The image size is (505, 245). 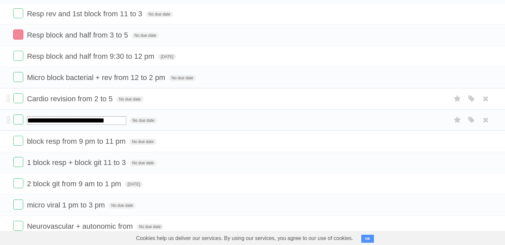 I want to click on span: Micro block bacterial + rev from 12 to 2 pm, so click(x=97, y=77).